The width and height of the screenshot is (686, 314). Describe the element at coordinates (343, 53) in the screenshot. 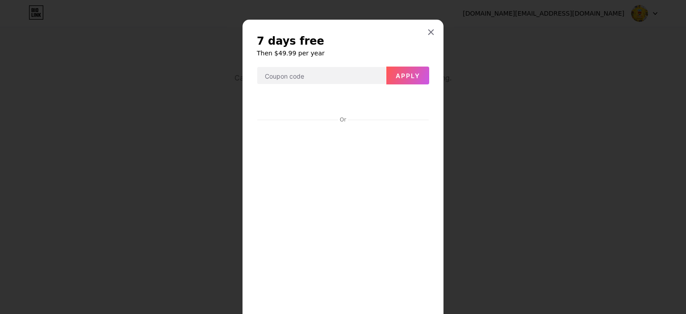

I see `h6: Then $49.99 per year` at that location.